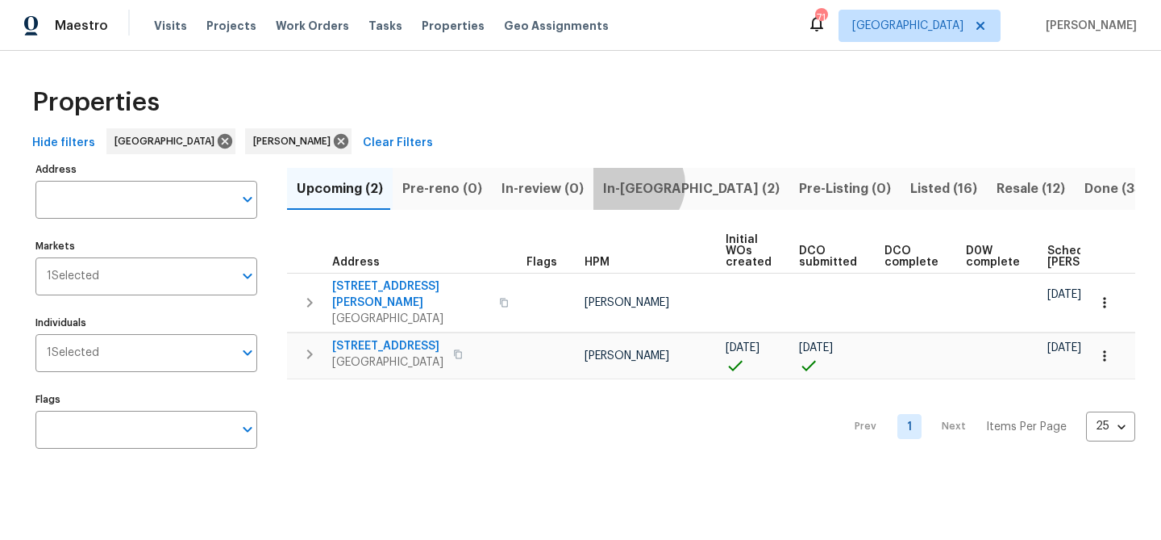  What do you see at coordinates (81, 26) in the screenshot?
I see `span: Maestro` at bounding box center [81, 26].